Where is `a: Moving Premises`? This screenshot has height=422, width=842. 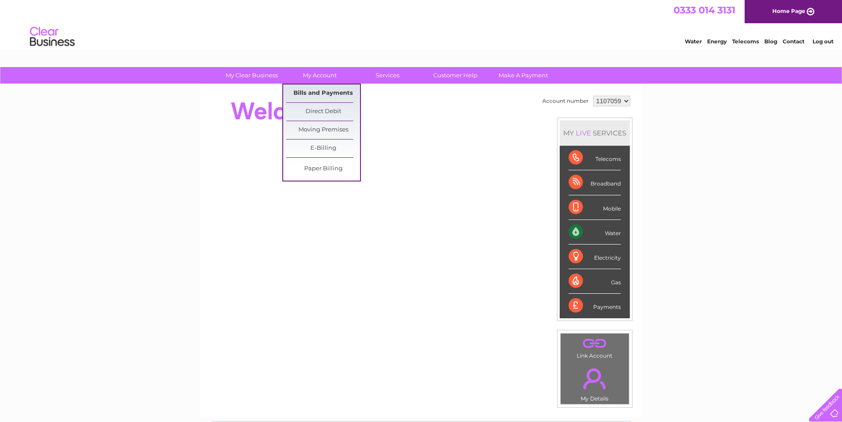 a: Moving Premises is located at coordinates (323, 130).